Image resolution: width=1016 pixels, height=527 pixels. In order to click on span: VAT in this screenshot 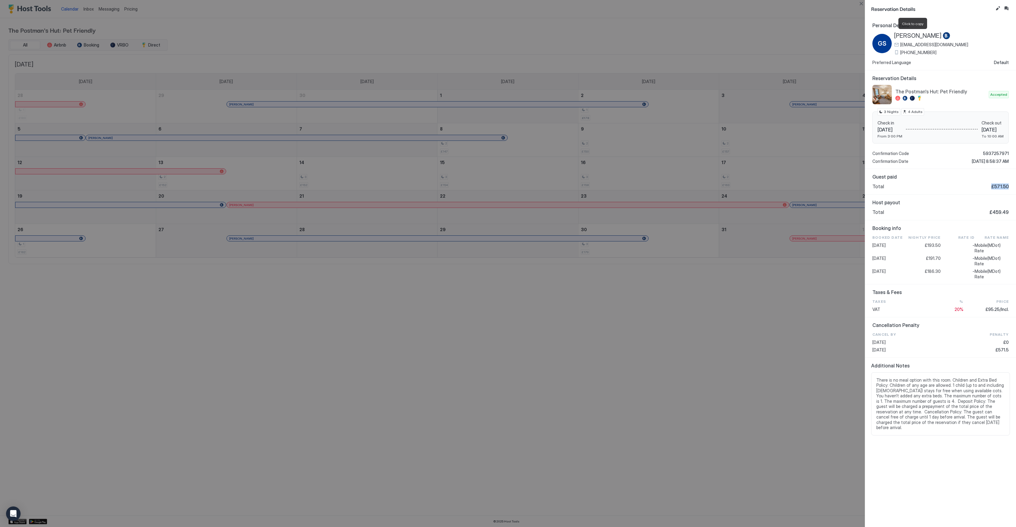, I will do `click(895, 310)`.